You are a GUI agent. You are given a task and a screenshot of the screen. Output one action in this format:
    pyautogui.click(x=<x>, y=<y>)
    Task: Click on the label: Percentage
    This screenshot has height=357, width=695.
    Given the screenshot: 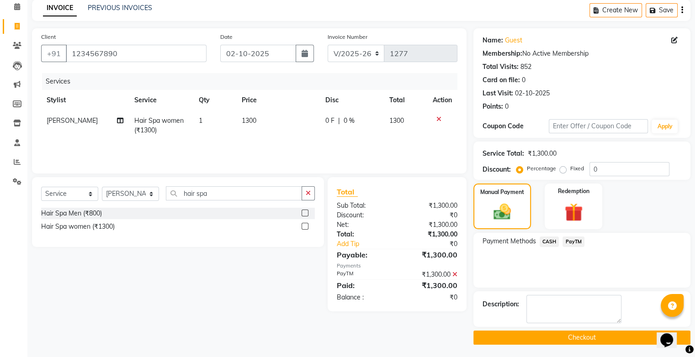 What is the action you would take?
    pyautogui.click(x=541, y=169)
    